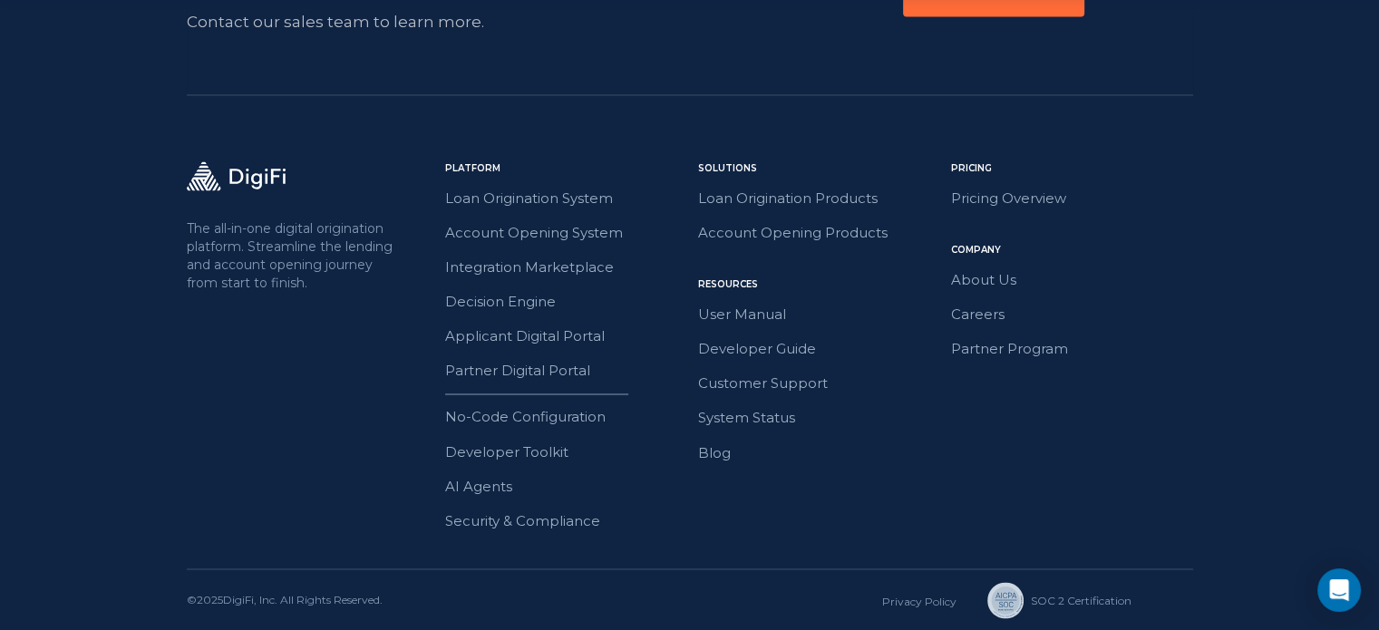 This screenshot has height=630, width=1379. What do you see at coordinates (292, 256) in the screenshot?
I see `p: The all-in-one digital origination platform. Streamline the lending and account opening journey f...` at bounding box center [292, 256].